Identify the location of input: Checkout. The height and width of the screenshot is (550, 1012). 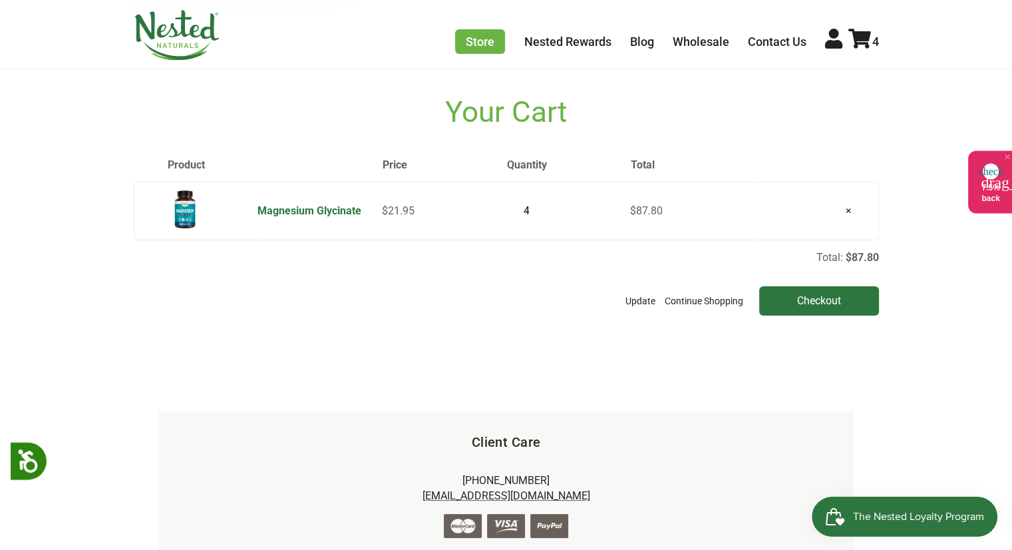
(819, 301).